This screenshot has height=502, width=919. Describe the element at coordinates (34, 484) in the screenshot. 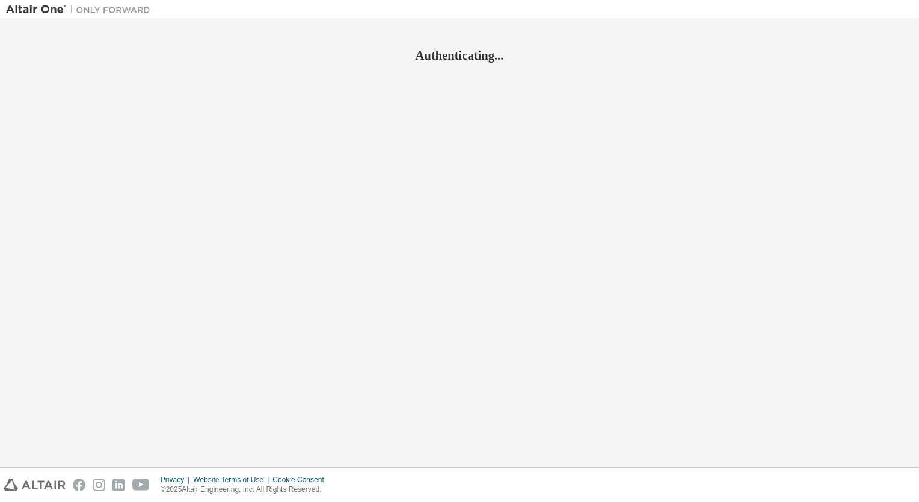

I see `img: altair_logo.svg` at that location.